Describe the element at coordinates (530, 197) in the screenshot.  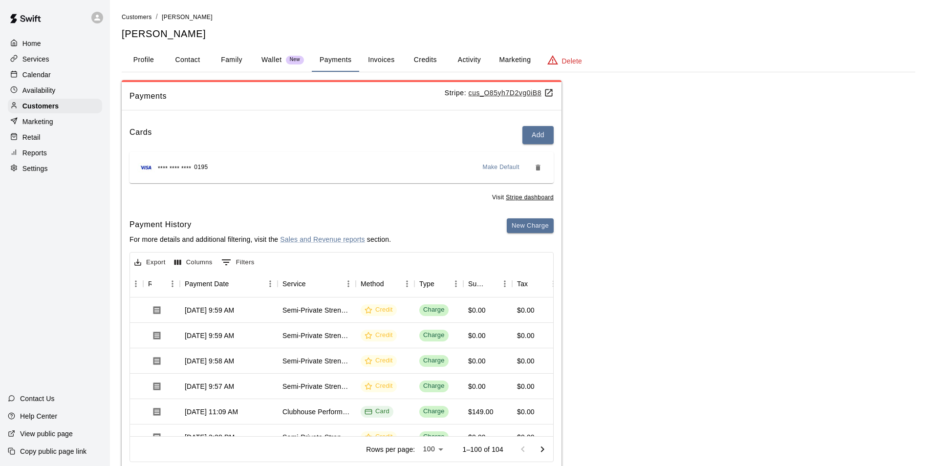
I see `u: Stripe dashboard` at that location.